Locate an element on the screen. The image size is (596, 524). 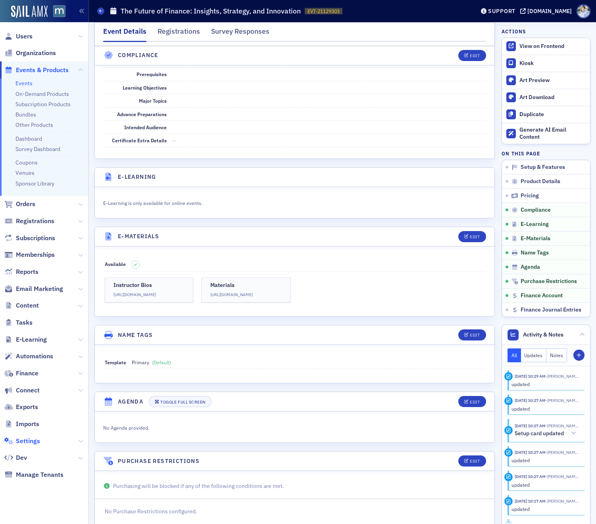
span: Setup & Features is located at coordinates (542, 167).